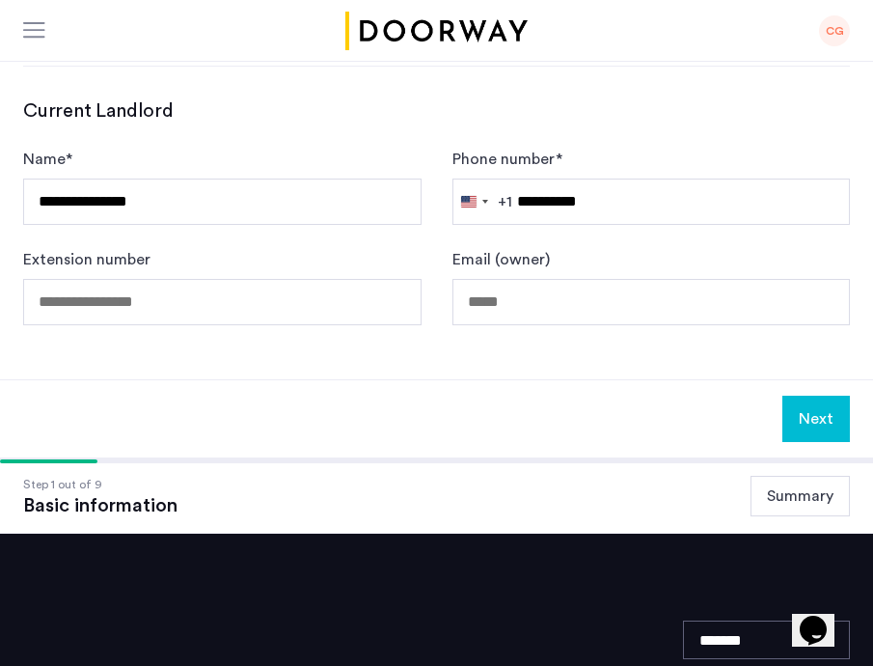 The height and width of the screenshot is (666, 873). Describe the element at coordinates (100, 505) in the screenshot. I see `div: Basic information` at that location.